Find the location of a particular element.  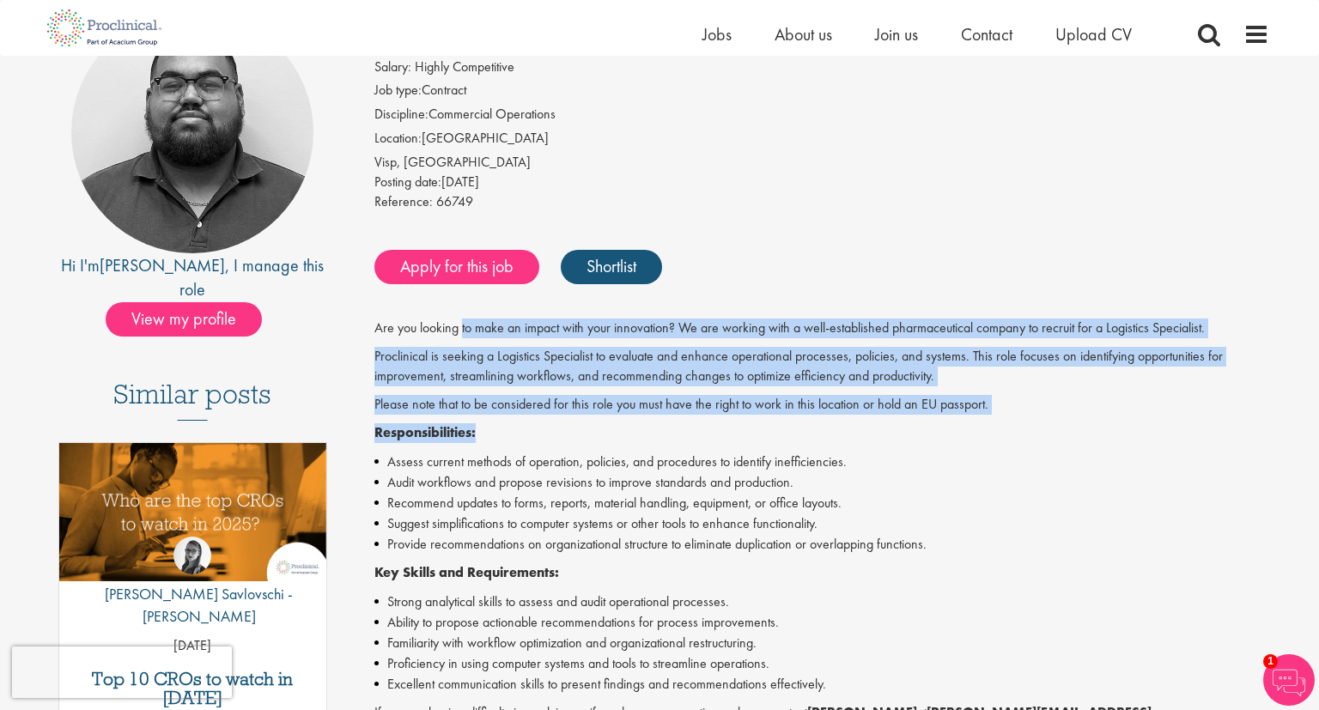

h3: Similar posts is located at coordinates (192, 400).